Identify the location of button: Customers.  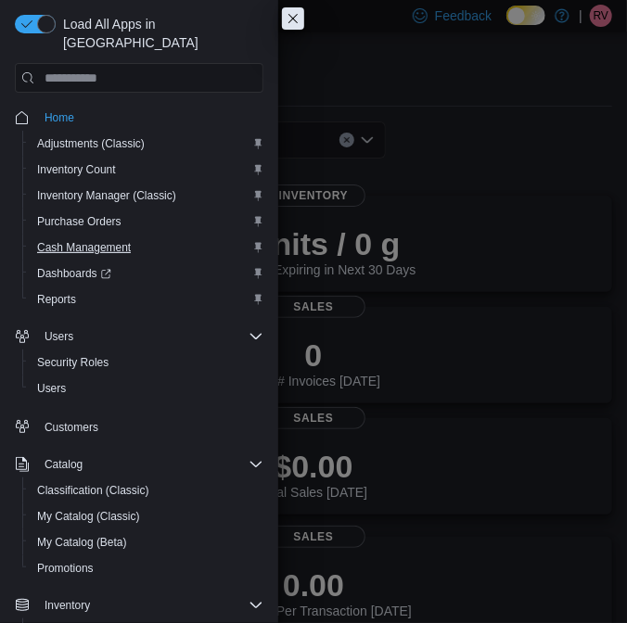
(139, 426).